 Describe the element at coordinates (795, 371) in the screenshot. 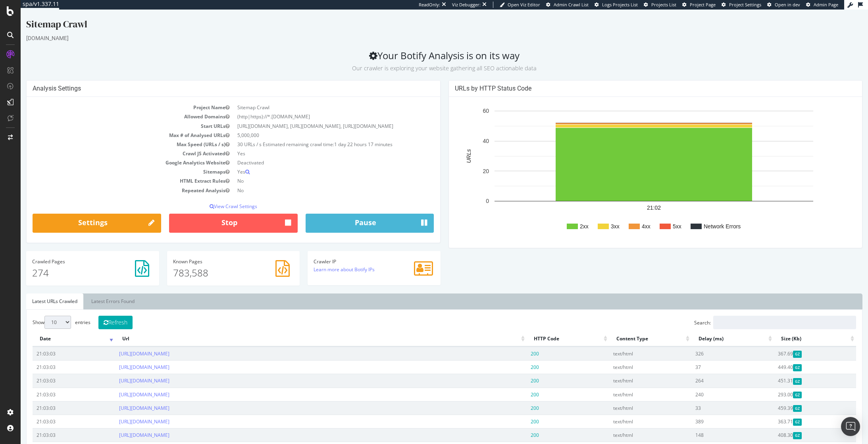

I see `td: 451.31` at that location.